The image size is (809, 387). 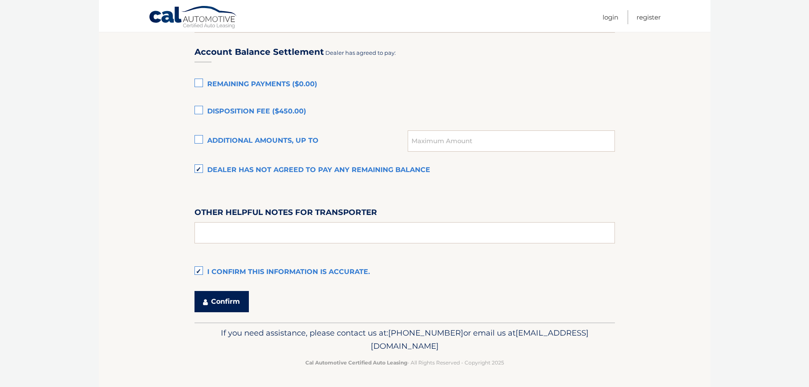 I want to click on p: - All Rights Reserved - Copyright 2025, so click(x=405, y=362).